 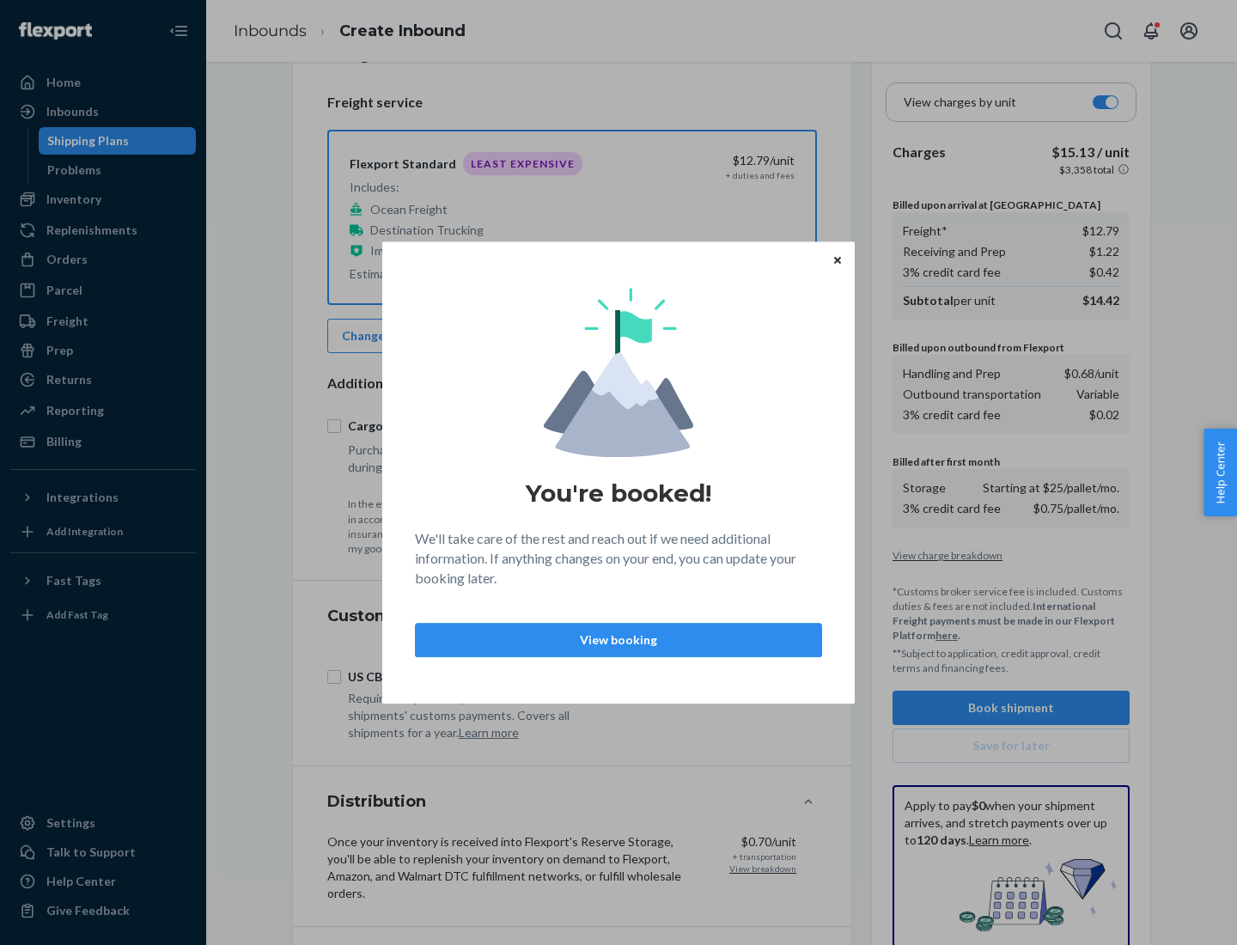 I want to click on img: svg+xml,%3Csvg%20viewBox%3D%220%200%20174%20197%22%20fill%3D%22none%22%20xmlns%3D%22http%3A%2F%2F..., so click(x=619, y=372).